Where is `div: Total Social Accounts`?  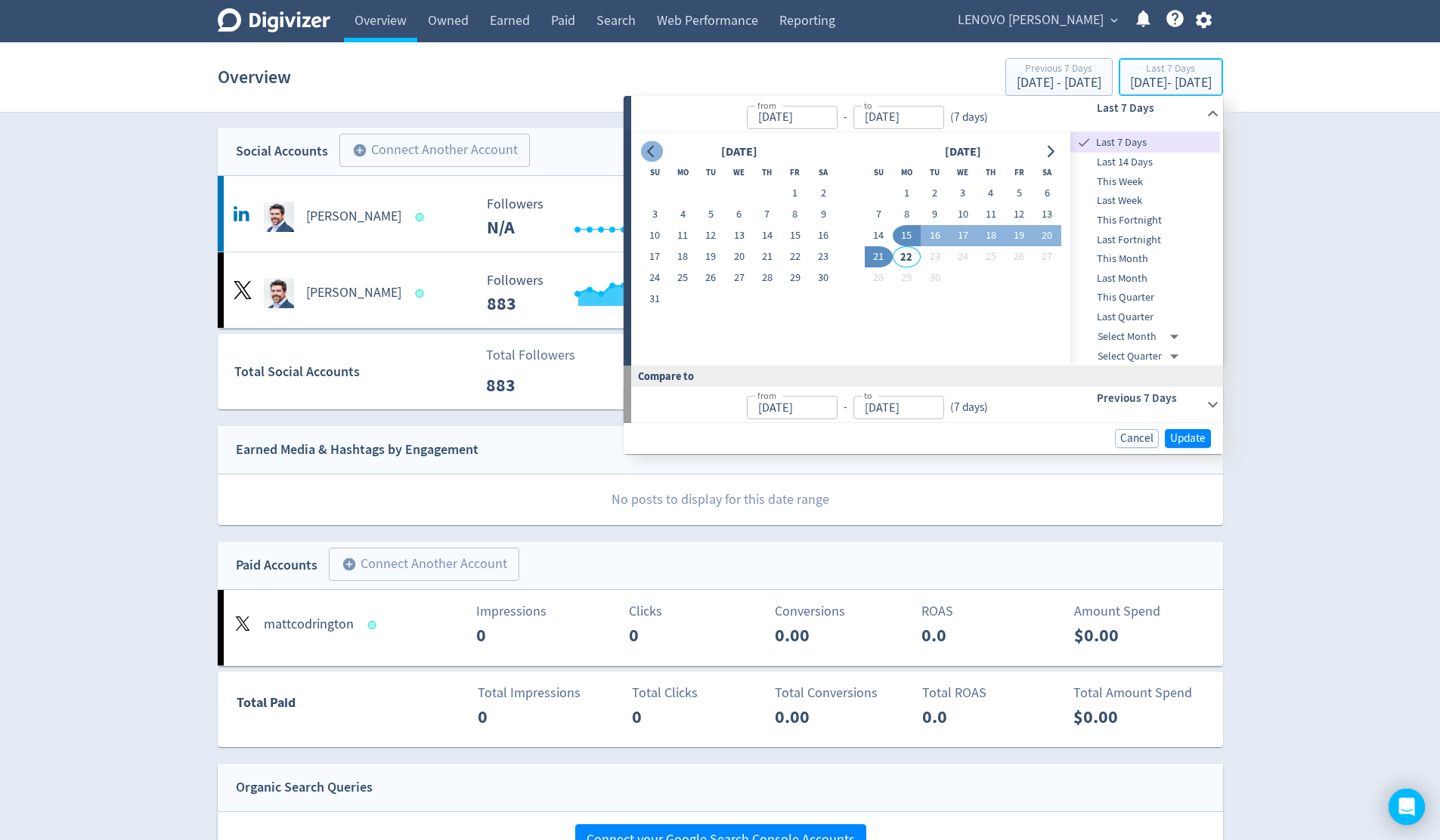
div: Total Social Accounts is located at coordinates (355, 372).